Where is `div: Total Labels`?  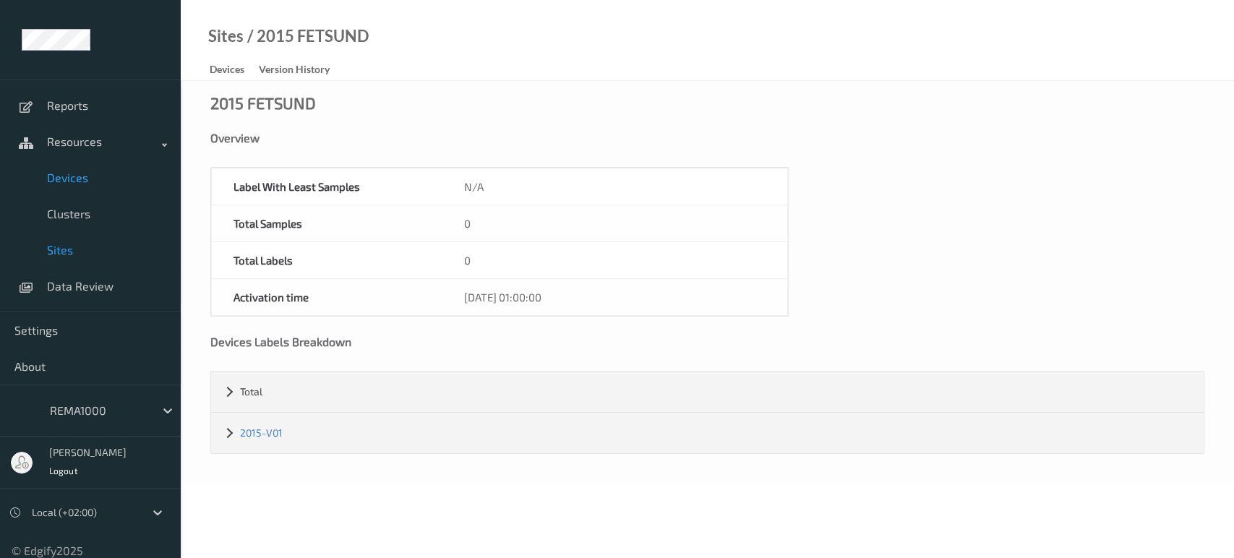
div: Total Labels is located at coordinates (327, 260).